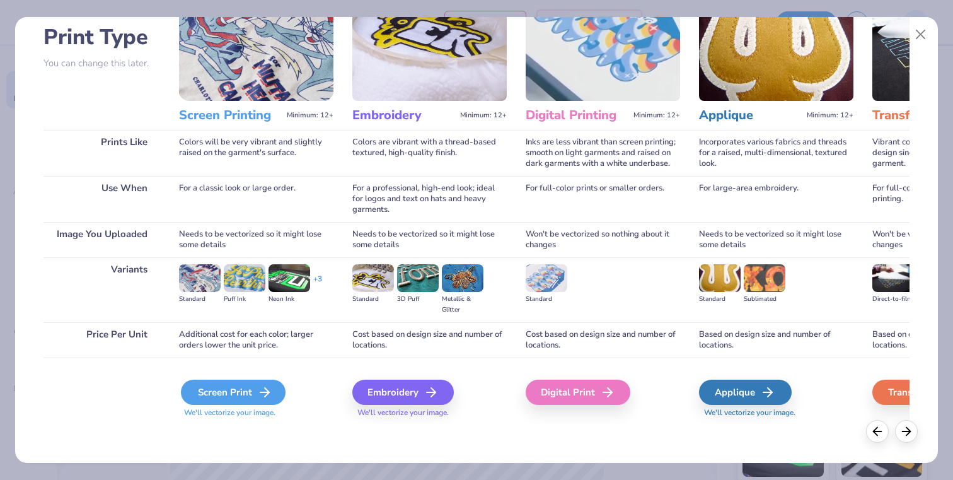 The image size is (953, 480). Describe the element at coordinates (893, 278) in the screenshot. I see `img: Direct-to-film` at that location.